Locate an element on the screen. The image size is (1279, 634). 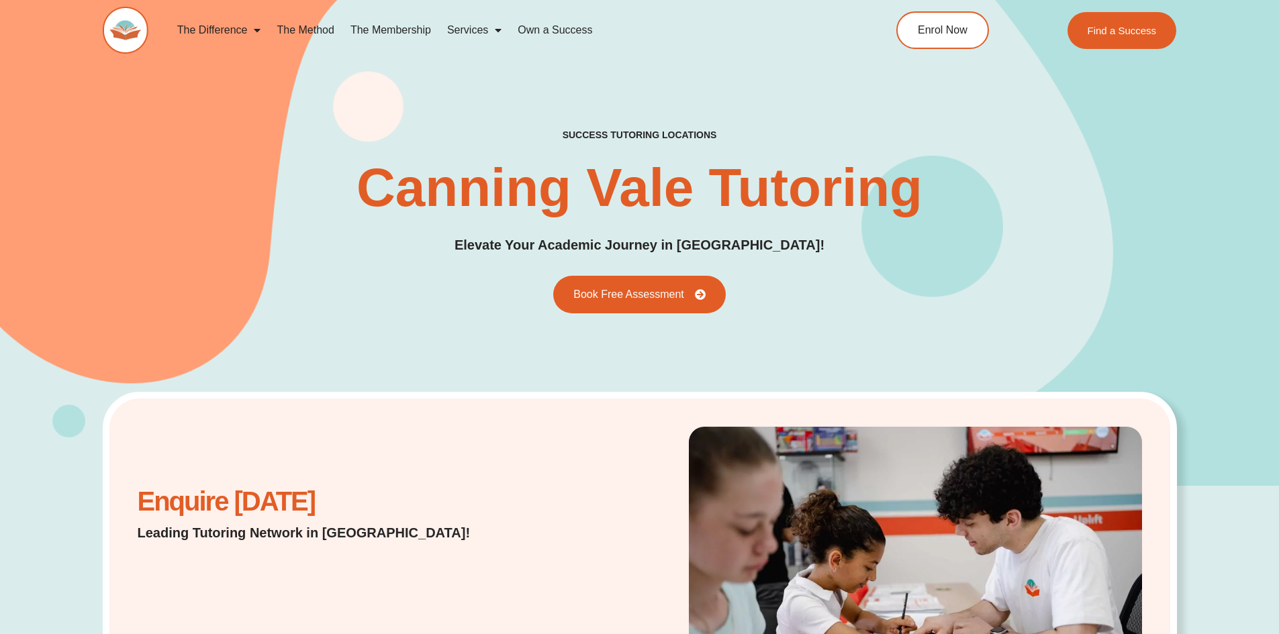
a: The Membership is located at coordinates (391, 30).